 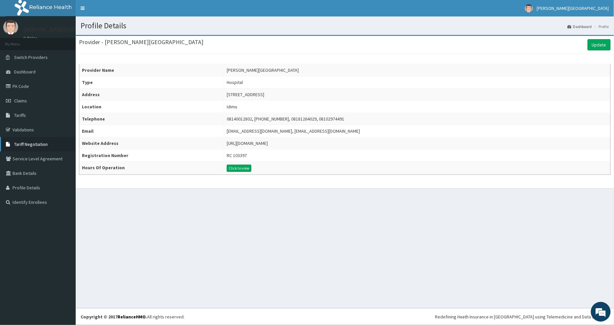 What do you see at coordinates (152, 119) in the screenshot?
I see `th: Telephone` at bounding box center [152, 119].